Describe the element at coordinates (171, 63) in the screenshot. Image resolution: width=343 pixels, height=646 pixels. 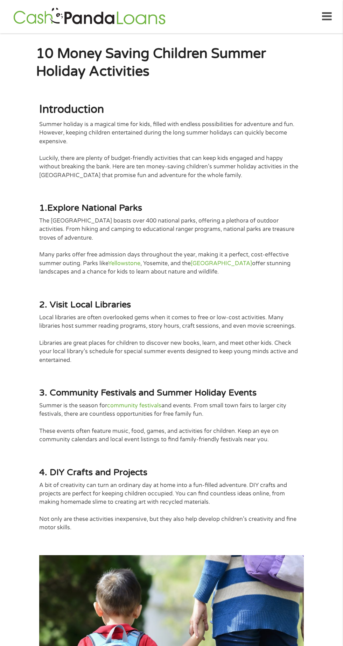
I see `h1: 10 Money Saving Children Summer Holiday Activities` at that location.